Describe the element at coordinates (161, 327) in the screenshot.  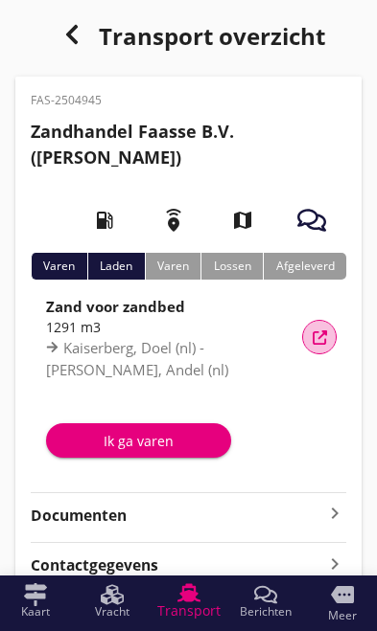
I see `div: 1291 m3` at that location.